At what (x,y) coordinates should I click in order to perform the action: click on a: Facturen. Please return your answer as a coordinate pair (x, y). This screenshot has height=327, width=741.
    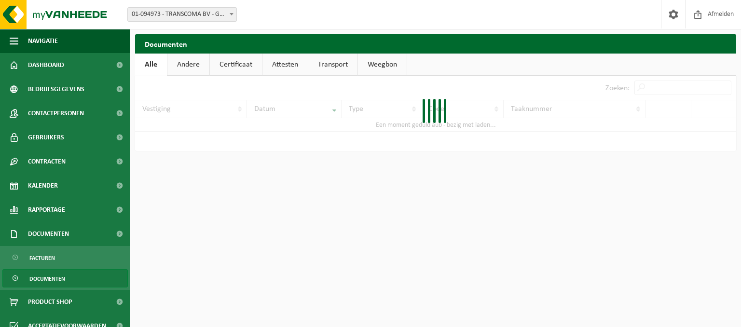
    Looking at the image, I should click on (65, 258).